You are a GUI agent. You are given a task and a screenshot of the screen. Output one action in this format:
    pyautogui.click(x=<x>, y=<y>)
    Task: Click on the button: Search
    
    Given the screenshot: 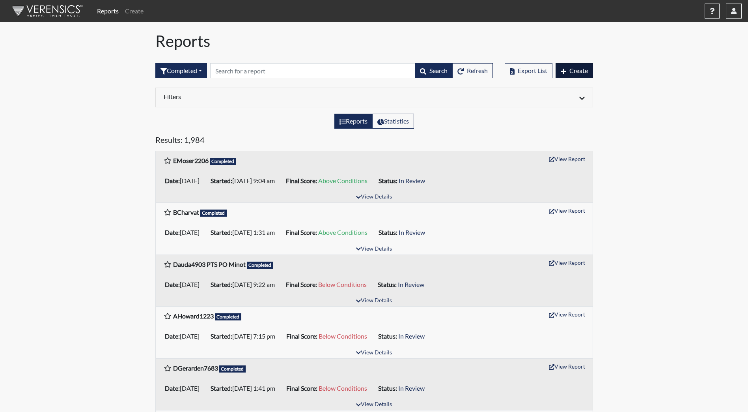 What is the action you would take?
    pyautogui.click(x=434, y=71)
    